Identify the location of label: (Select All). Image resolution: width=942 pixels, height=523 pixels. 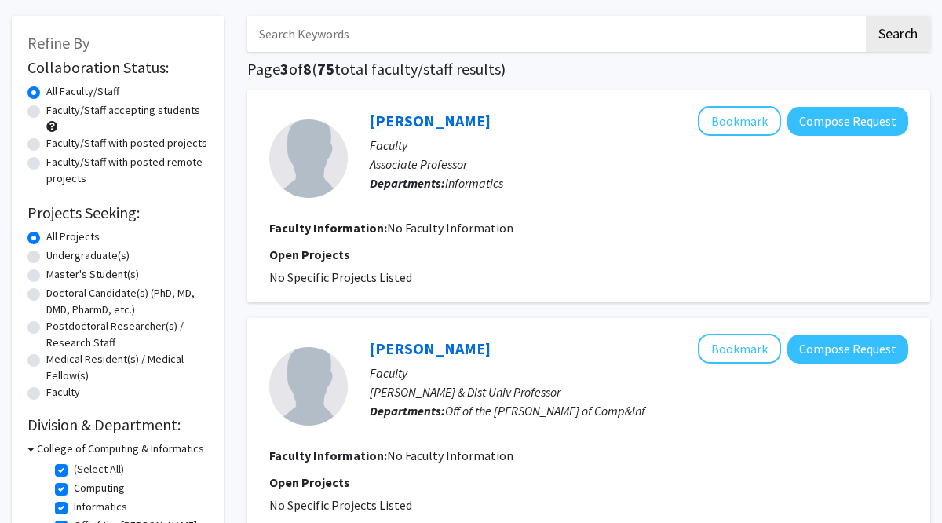
(99, 469).